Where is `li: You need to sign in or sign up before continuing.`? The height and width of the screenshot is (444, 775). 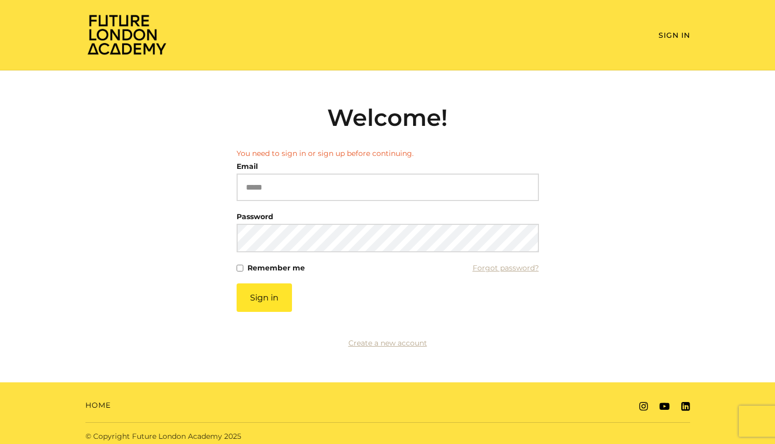 li: You need to sign in or sign up before continuing. is located at coordinates (388, 153).